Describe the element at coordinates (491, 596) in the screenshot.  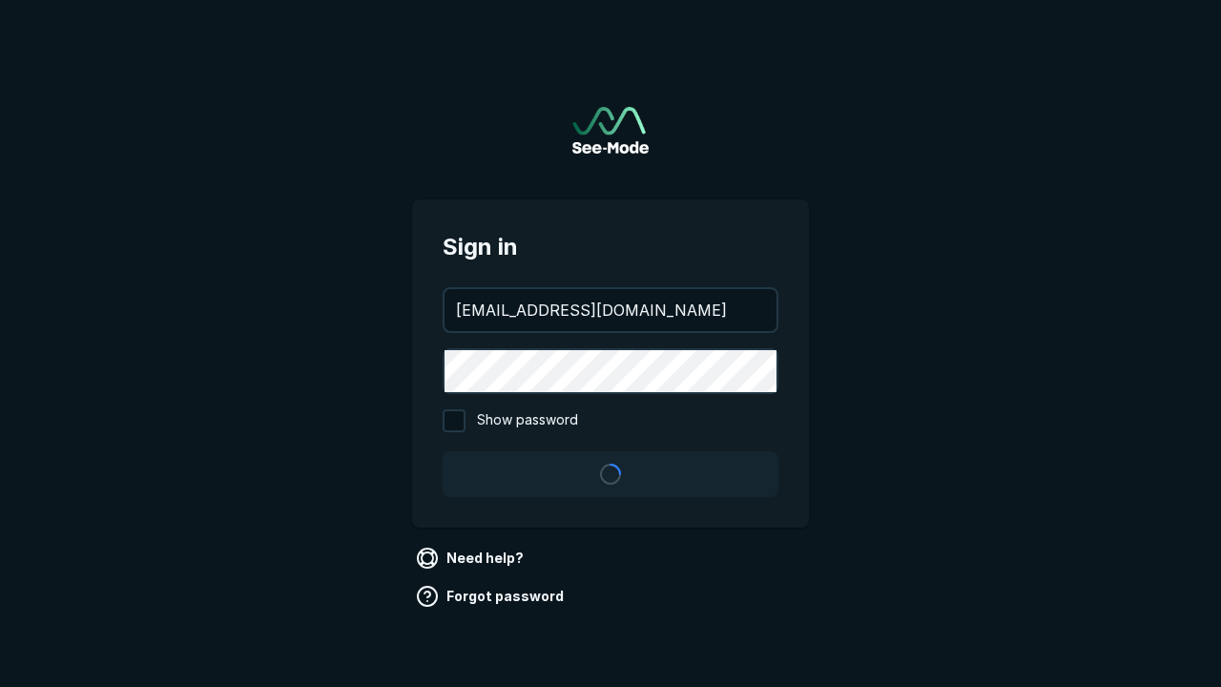
I see `a: Forgot password` at that location.